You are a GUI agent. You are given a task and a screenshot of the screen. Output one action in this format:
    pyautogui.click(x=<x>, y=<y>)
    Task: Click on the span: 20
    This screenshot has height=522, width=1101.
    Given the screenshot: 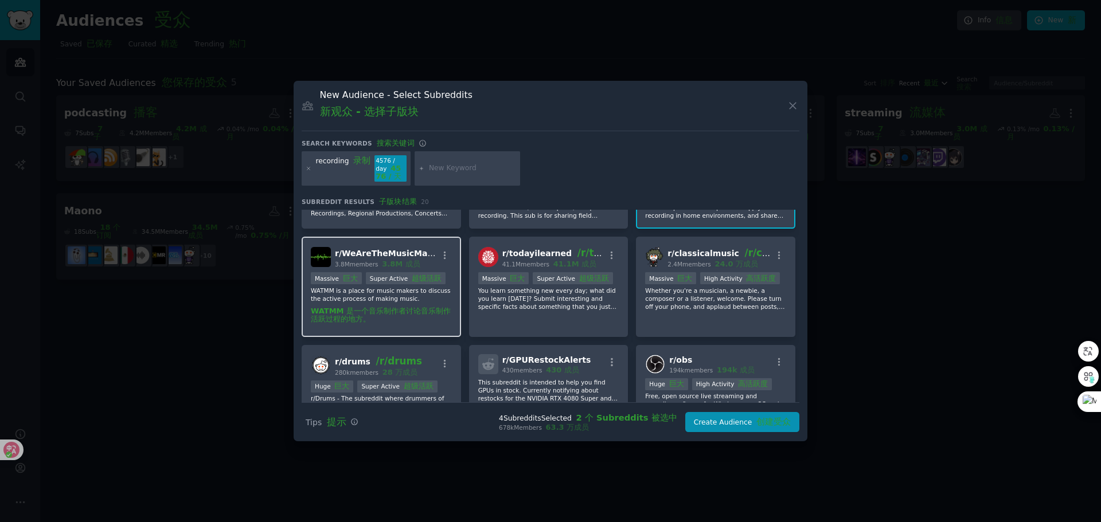 What is the action you would take?
    pyautogui.click(x=425, y=202)
    